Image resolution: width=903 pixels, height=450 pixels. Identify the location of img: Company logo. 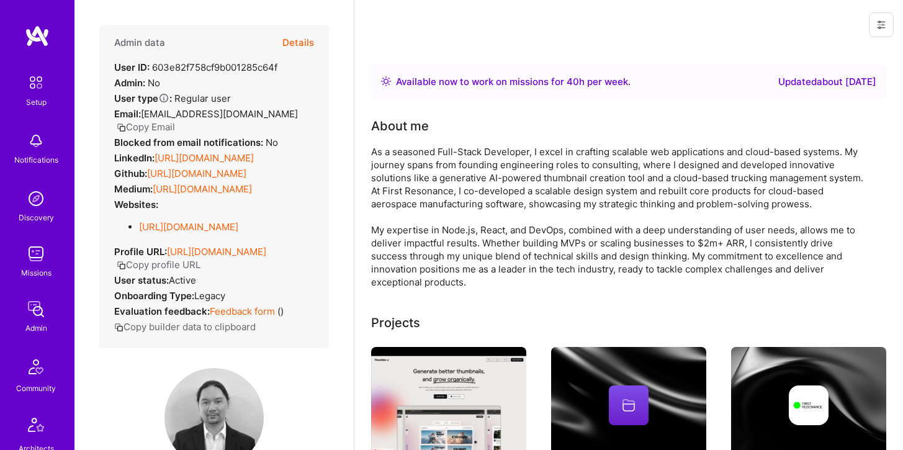
(809, 405).